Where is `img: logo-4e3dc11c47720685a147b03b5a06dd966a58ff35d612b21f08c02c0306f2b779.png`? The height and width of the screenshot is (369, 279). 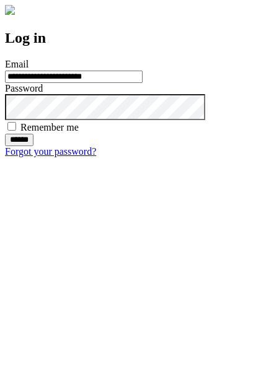 img: logo-4e3dc11c47720685a147b03b5a06dd966a58ff35d612b21f08c02c0306f2b779.png is located at coordinates (10, 10).